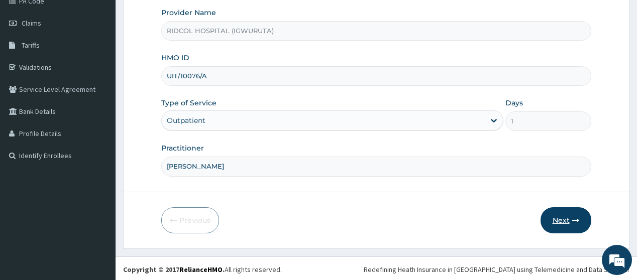 The image size is (637, 280). Describe the element at coordinates (188, 13) in the screenshot. I see `label: Provider Name` at that location.